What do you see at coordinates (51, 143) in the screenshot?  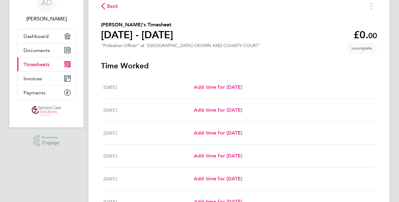 I see `span: Engage` at bounding box center [51, 143].